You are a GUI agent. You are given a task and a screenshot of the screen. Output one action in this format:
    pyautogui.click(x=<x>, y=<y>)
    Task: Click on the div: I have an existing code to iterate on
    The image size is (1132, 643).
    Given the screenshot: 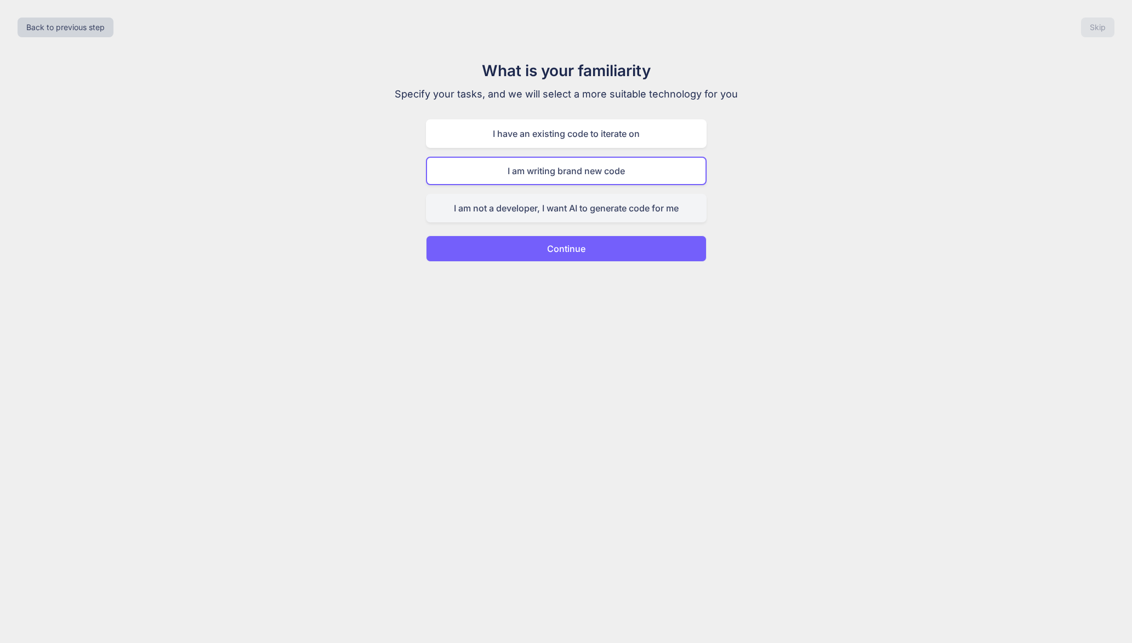 What is the action you would take?
    pyautogui.click(x=566, y=134)
    